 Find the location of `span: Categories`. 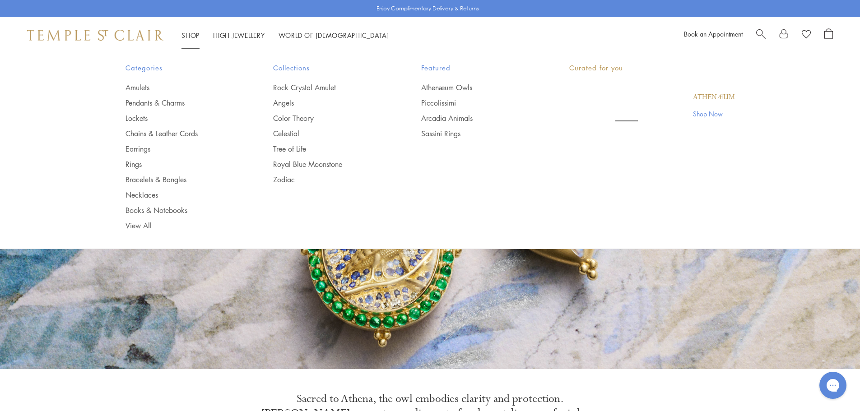

span: Categories is located at coordinates (181, 68).